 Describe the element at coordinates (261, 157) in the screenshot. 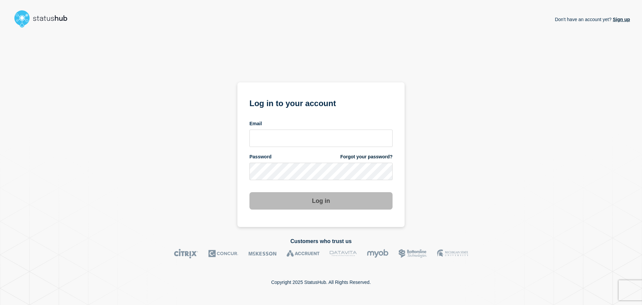

I see `span: Password` at that location.